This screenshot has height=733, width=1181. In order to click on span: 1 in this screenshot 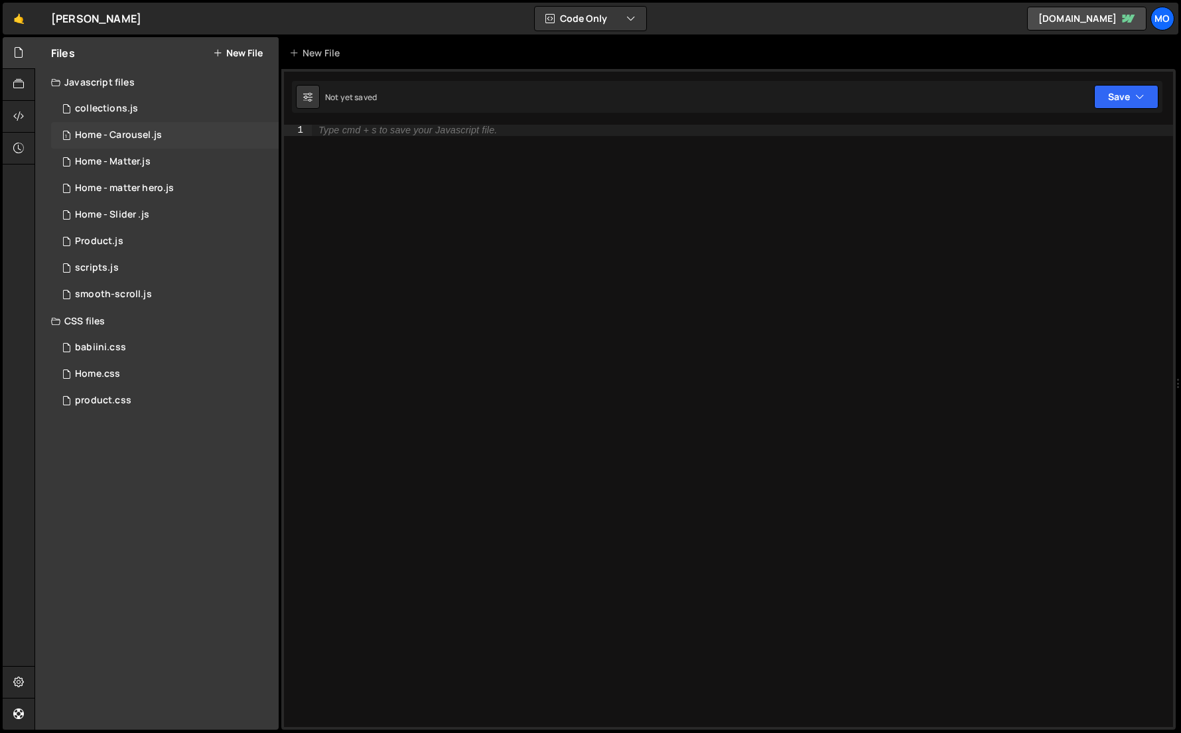, I will do `click(66, 137)`.